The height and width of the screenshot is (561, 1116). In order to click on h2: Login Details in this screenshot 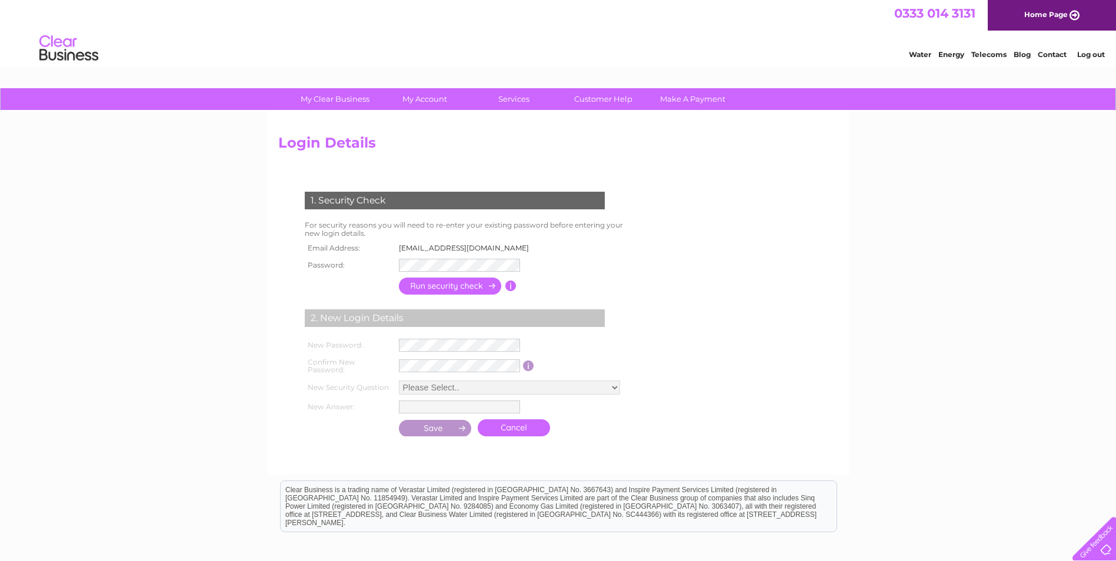, I will do `click(558, 146)`.